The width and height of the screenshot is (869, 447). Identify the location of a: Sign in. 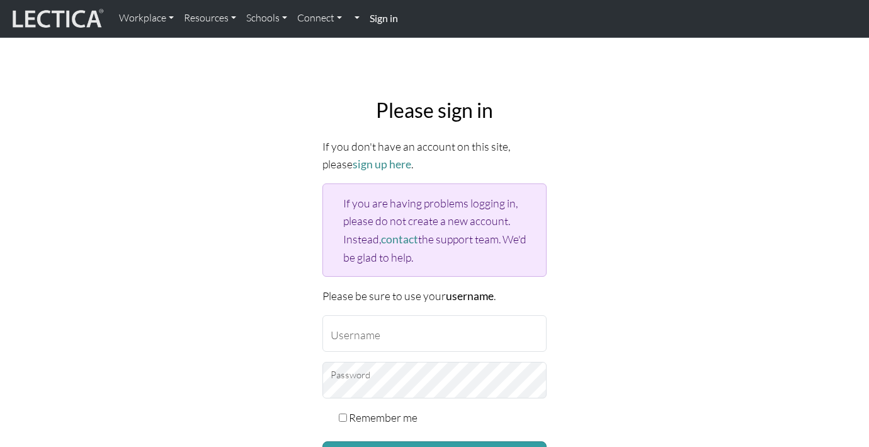
(384, 18).